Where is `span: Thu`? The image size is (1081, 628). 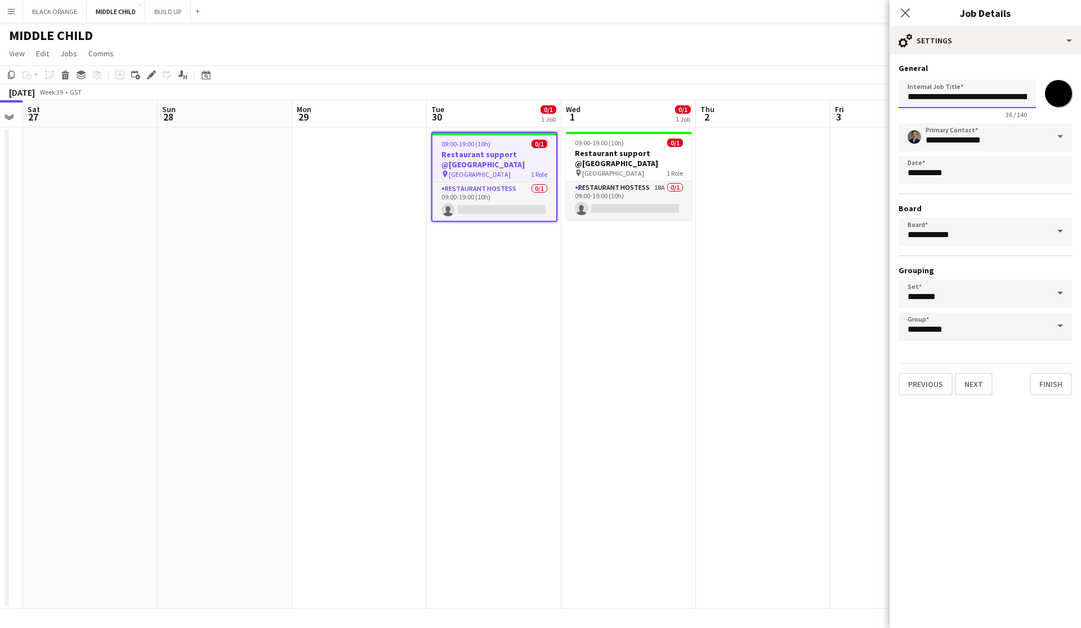 span: Thu is located at coordinates (707, 109).